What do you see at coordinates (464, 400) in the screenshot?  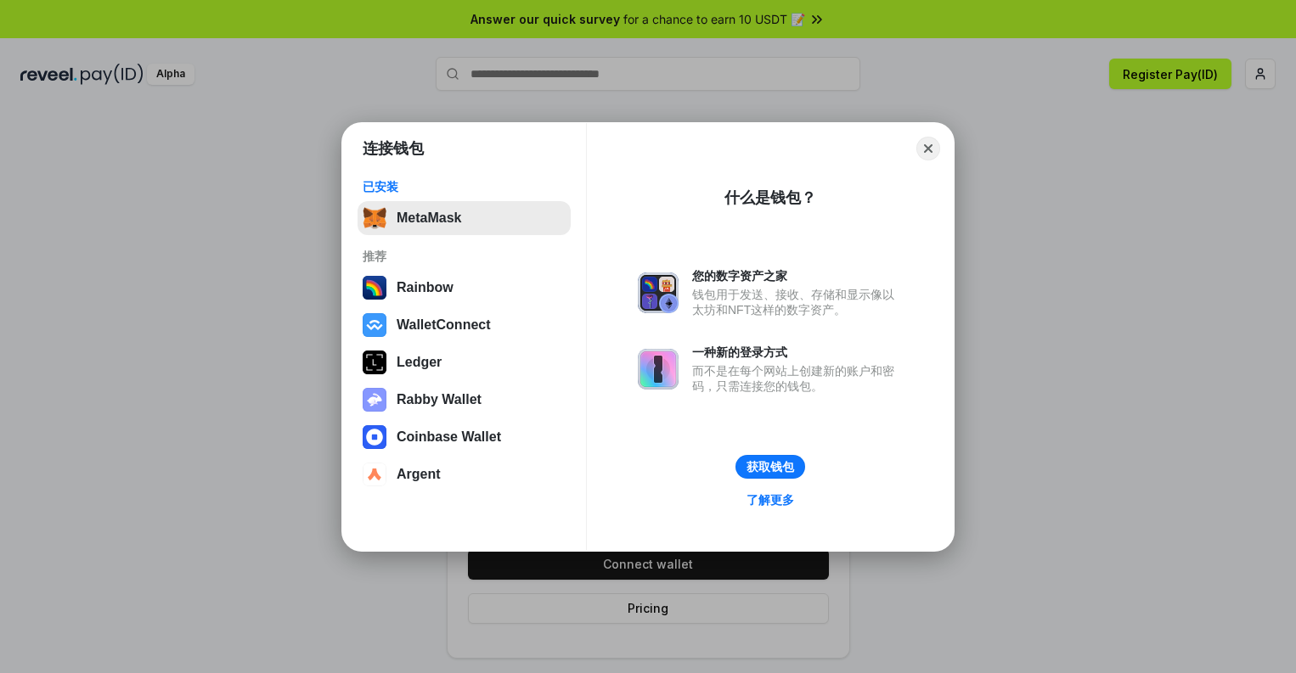 I see `button: Rabby Wallet` at bounding box center [464, 400].